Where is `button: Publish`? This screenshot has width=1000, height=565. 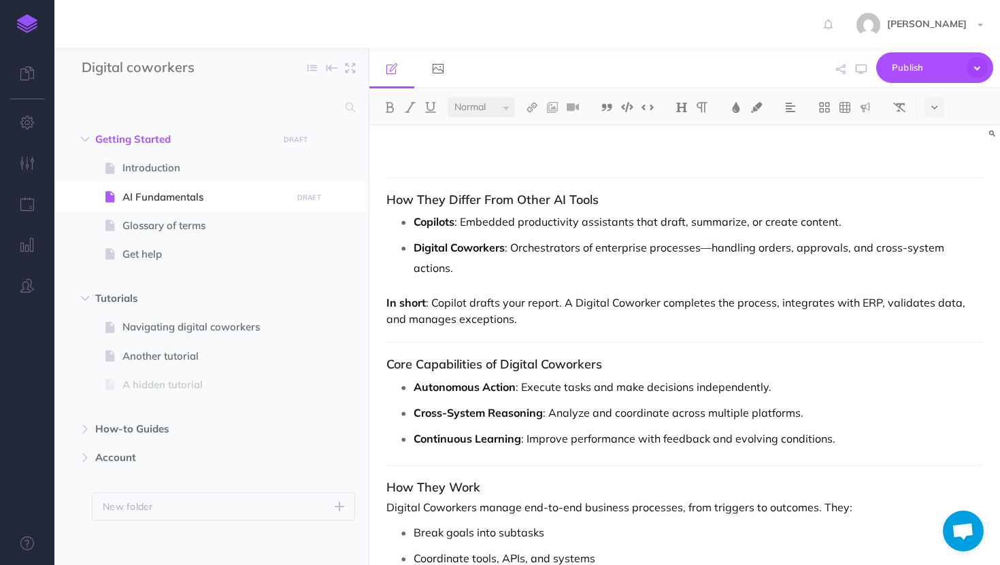 button: Publish is located at coordinates (935, 67).